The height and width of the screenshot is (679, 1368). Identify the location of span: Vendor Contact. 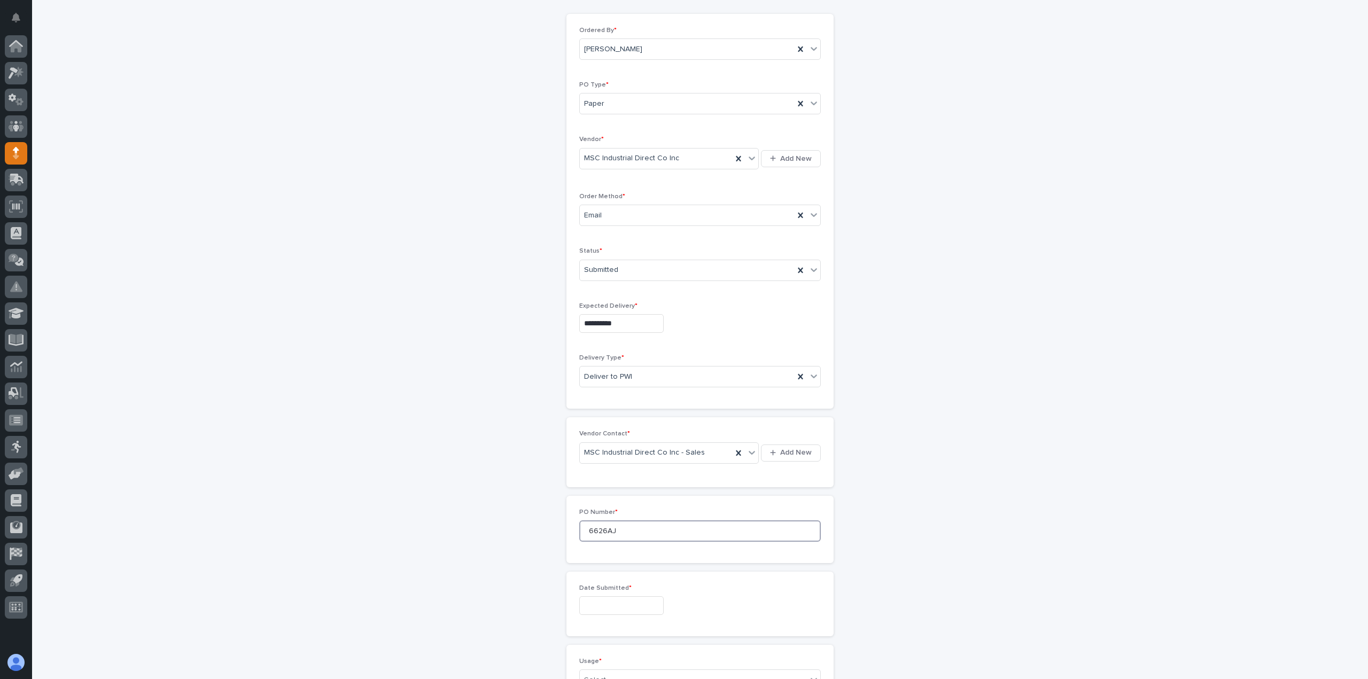
(605, 434).